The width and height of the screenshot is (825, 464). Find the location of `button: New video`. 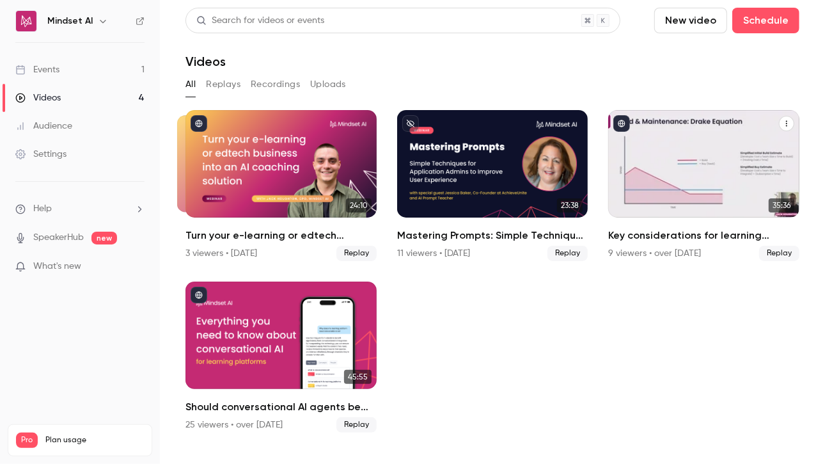

button: New video is located at coordinates (691, 20).